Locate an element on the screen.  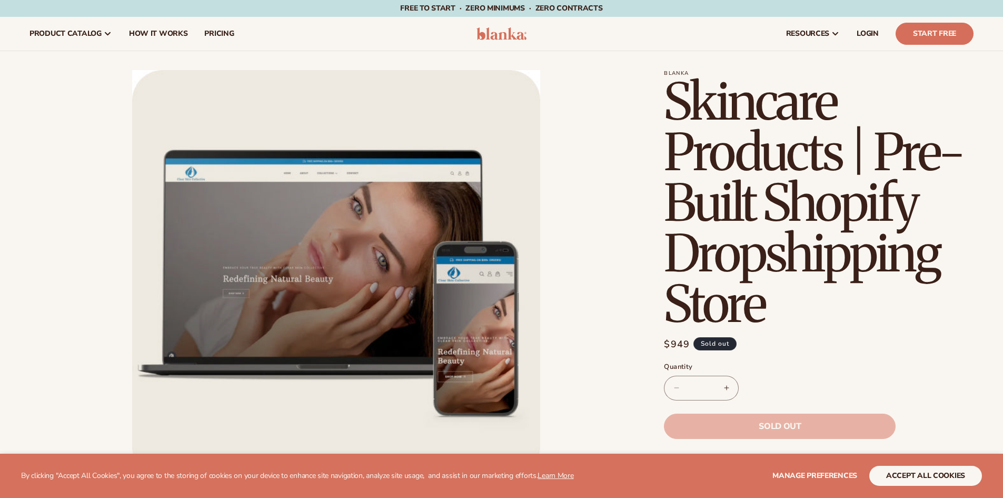
span: pricing is located at coordinates (219, 34).